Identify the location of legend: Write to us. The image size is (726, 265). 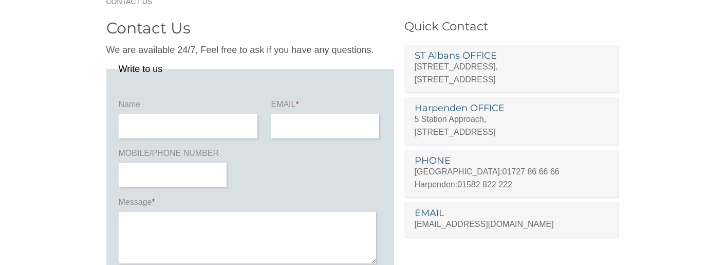
(141, 69).